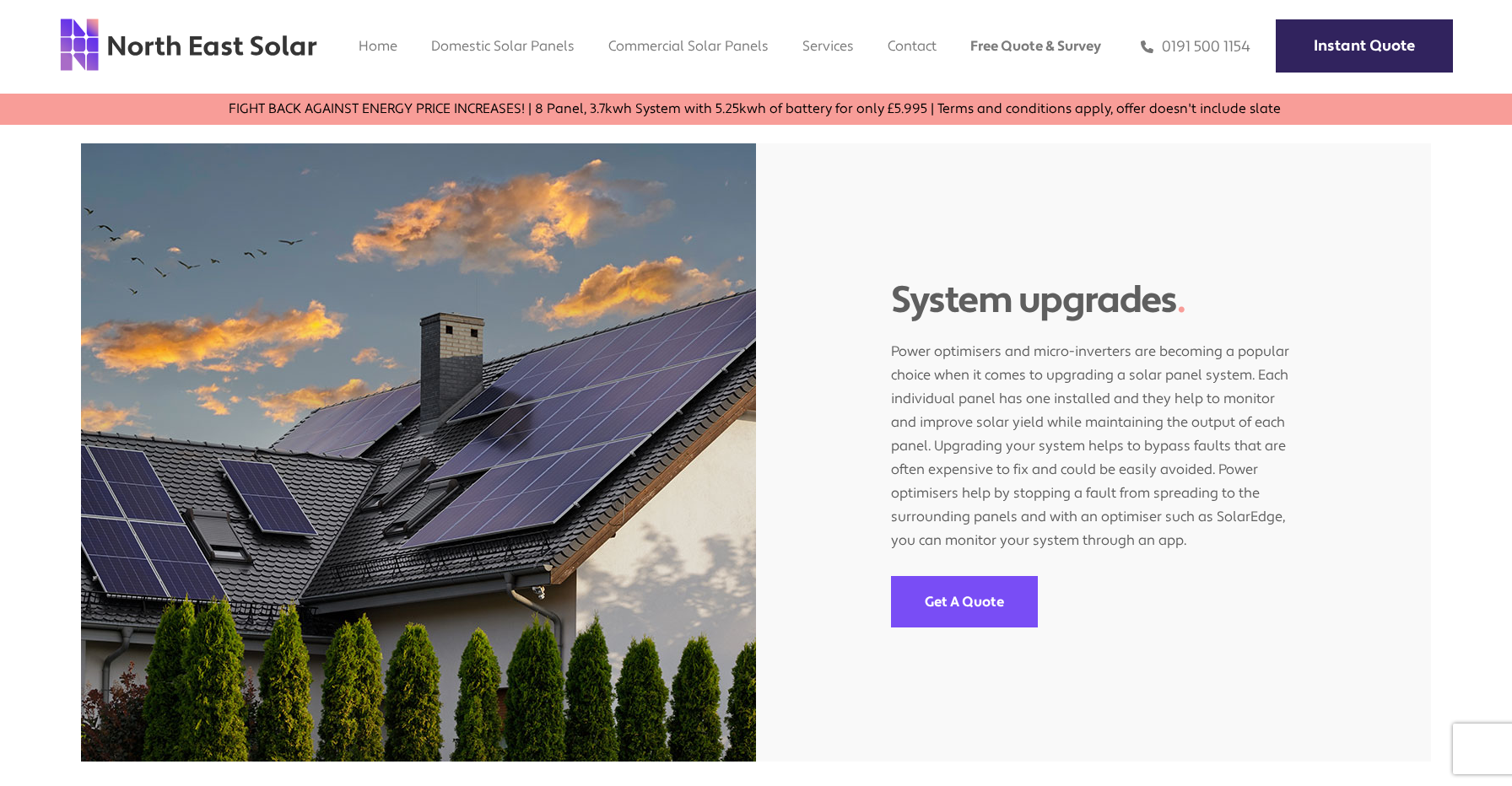 The height and width of the screenshot is (786, 1512). Describe the element at coordinates (1364, 46) in the screenshot. I see `a: Instant Quote` at that location.